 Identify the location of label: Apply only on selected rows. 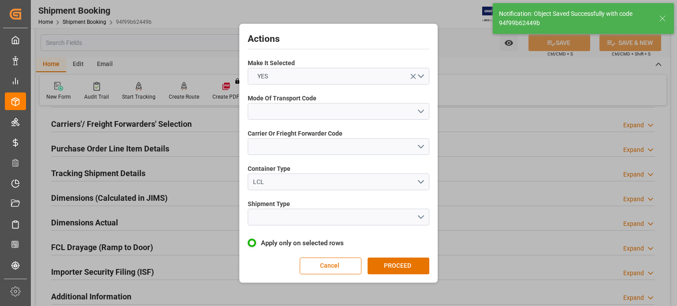
(338, 243).